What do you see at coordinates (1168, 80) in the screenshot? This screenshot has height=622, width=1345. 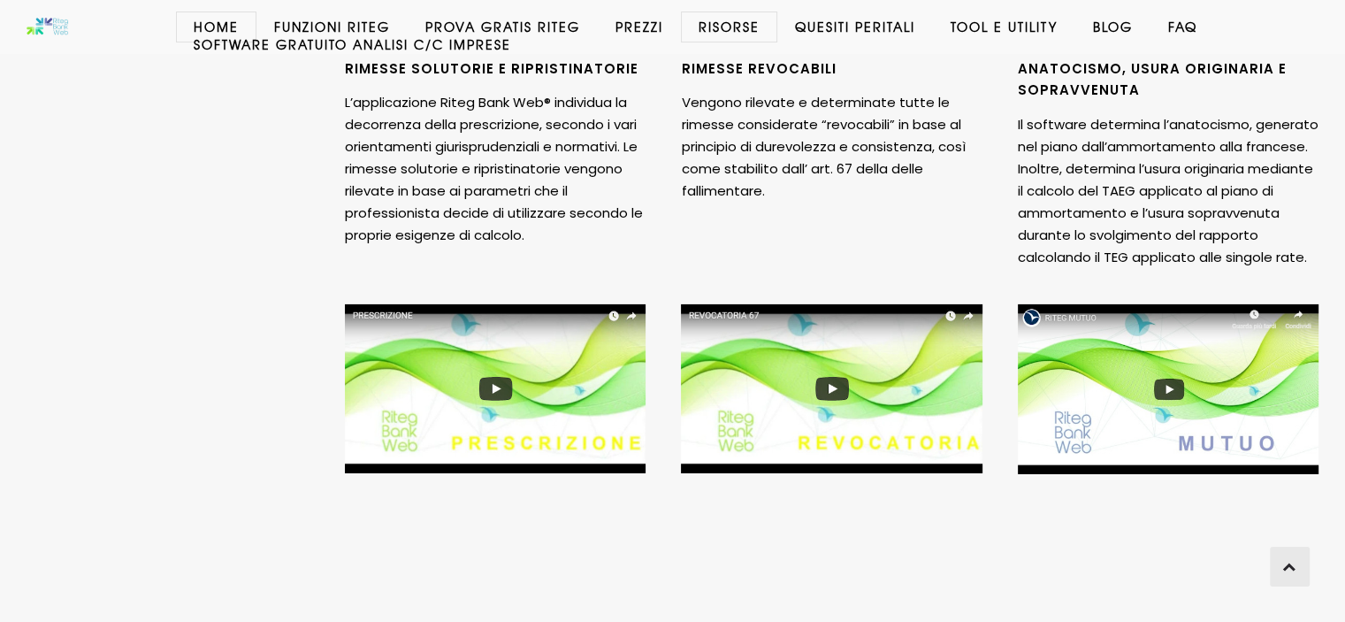 I see `h5: Anatocismo, usura originaria e sopravvenuta` at bounding box center [1168, 80].